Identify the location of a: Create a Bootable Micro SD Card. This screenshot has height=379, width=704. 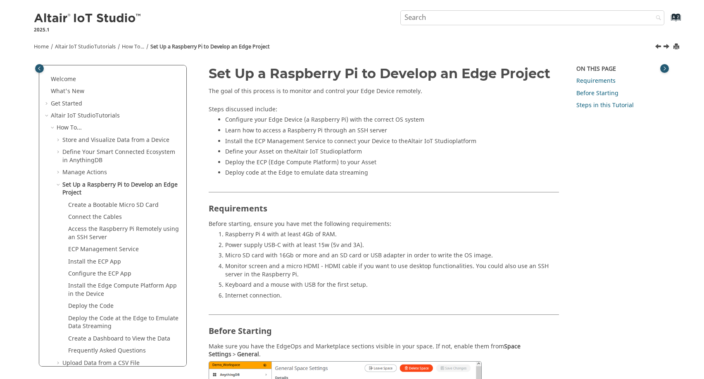
(113, 205).